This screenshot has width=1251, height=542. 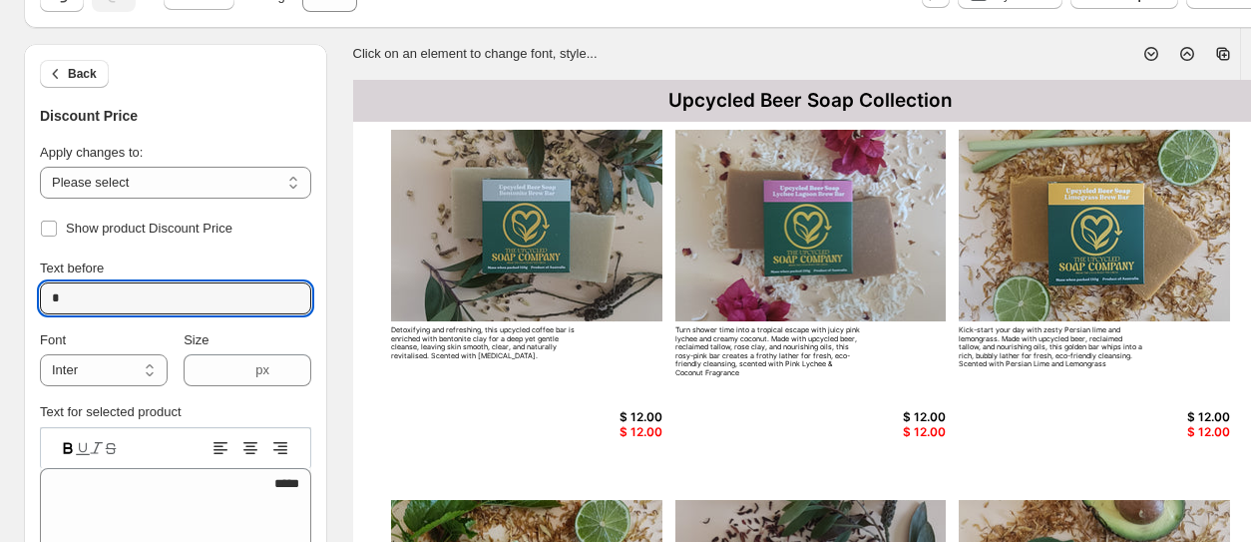 I want to click on div: Detoxifying and refreshing, this upcycled coffee bar is enriched with bentonite clay for a deep y..., so click(x=484, y=343).